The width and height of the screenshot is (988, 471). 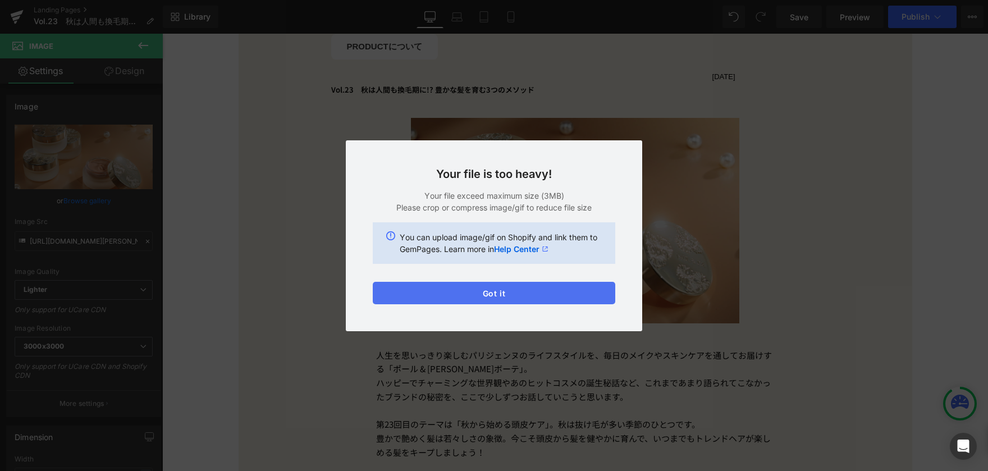 What do you see at coordinates (964, 446) in the screenshot?
I see `div: Open Intercom Messenger` at bounding box center [964, 446].